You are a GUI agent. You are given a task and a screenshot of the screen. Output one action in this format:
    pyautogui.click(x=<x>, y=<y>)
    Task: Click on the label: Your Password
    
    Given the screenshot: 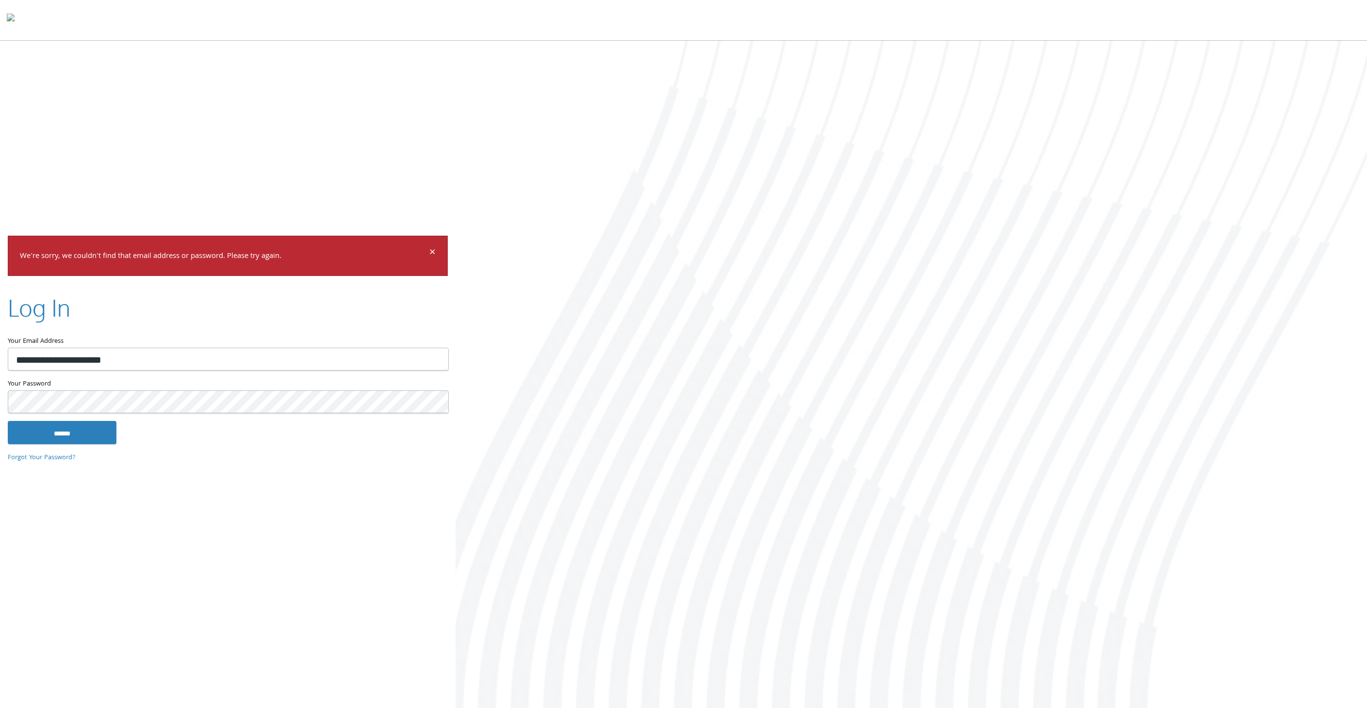 What is the action you would take?
    pyautogui.click(x=228, y=384)
    